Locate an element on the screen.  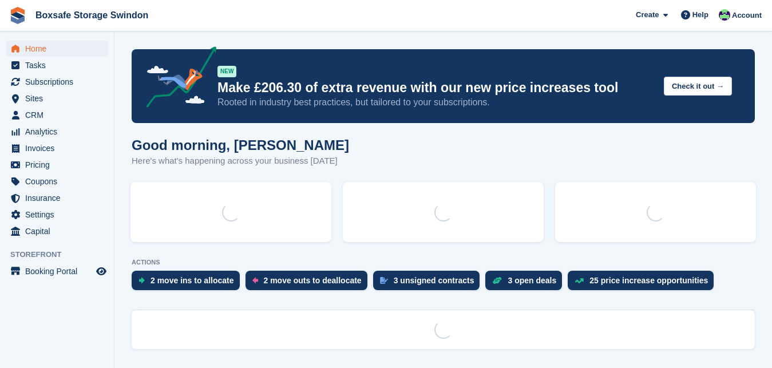
a: 2 move outs to deallocate is located at coordinates (309, 283).